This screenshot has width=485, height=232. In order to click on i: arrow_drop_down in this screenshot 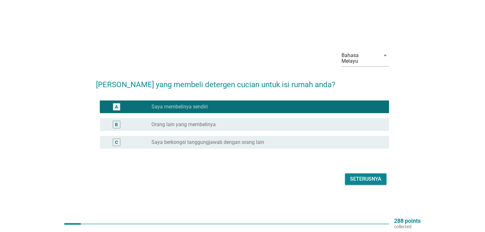, I will do `click(386, 55)`.